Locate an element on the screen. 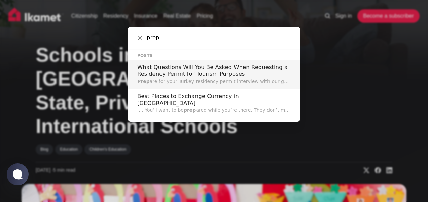 This screenshot has height=202, width=428. p: are for your Turkey residency permit interview with our guide to common questions and tips for a ... is located at coordinates (214, 81).